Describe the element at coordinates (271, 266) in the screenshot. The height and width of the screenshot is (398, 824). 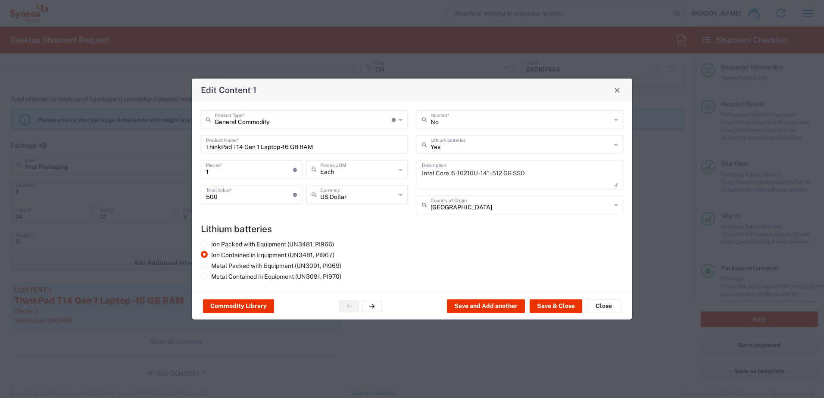
I see `label: Metal Packed with Equipment (UN3091, PI969)` at that location.